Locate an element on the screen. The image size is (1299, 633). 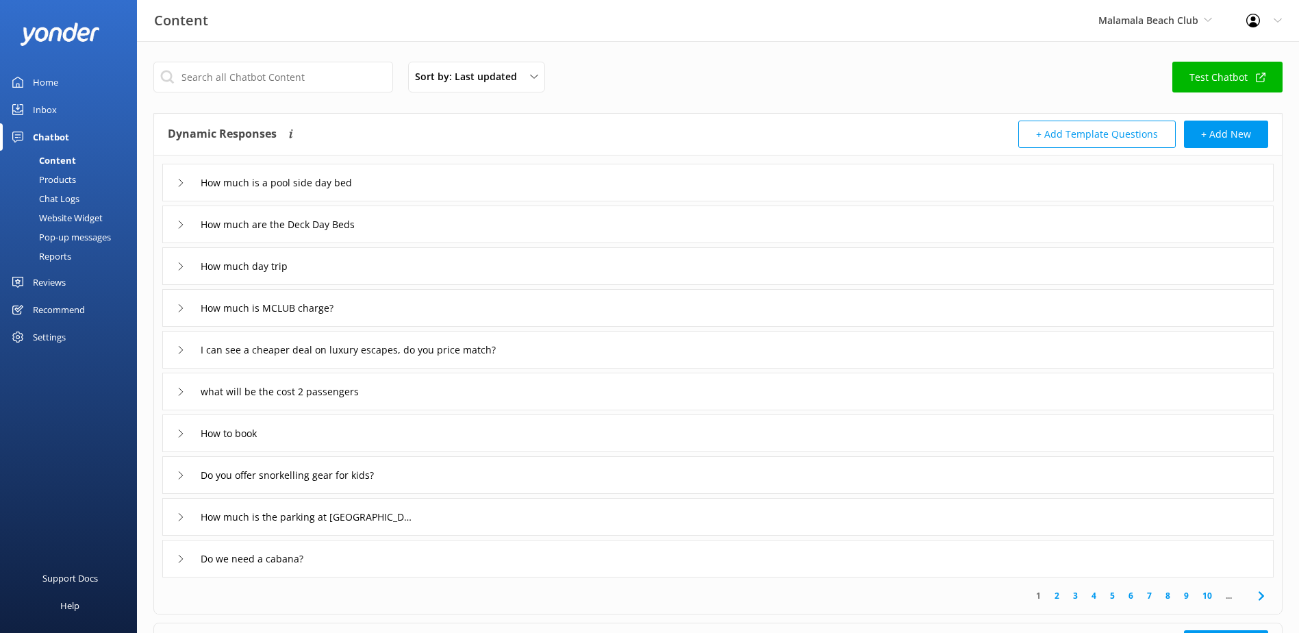
a: Reports is located at coordinates (73, 256).